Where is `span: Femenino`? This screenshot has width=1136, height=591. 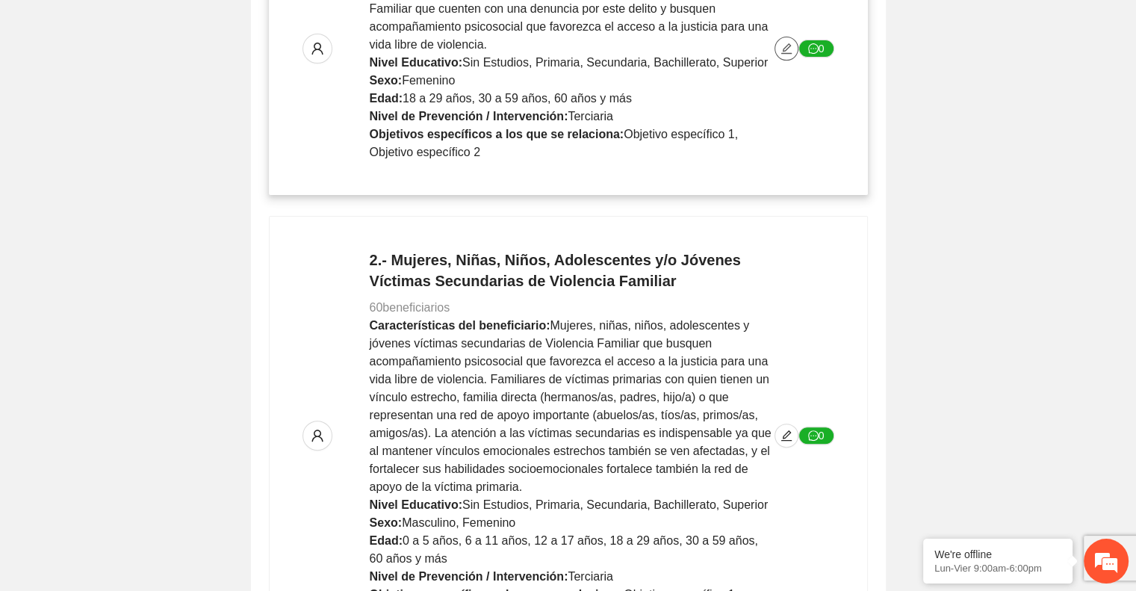 span: Femenino is located at coordinates (428, 80).